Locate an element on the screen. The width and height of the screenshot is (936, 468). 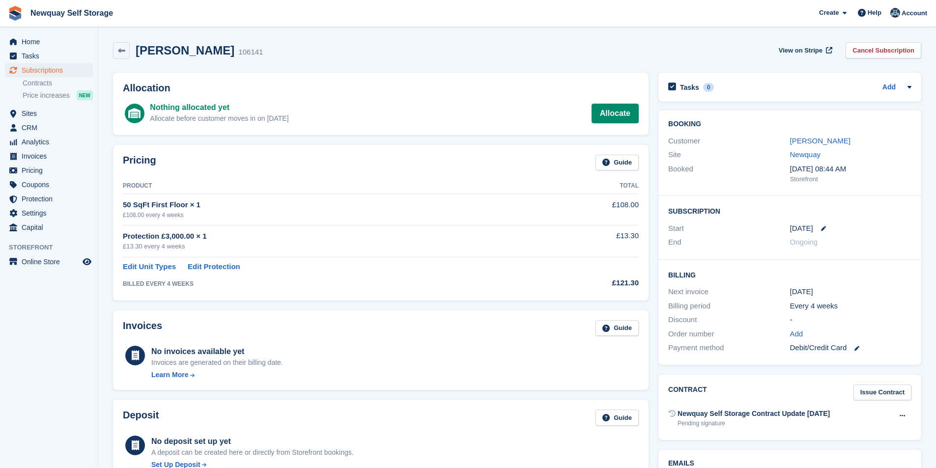
div: Discount is located at coordinates (729, 320).